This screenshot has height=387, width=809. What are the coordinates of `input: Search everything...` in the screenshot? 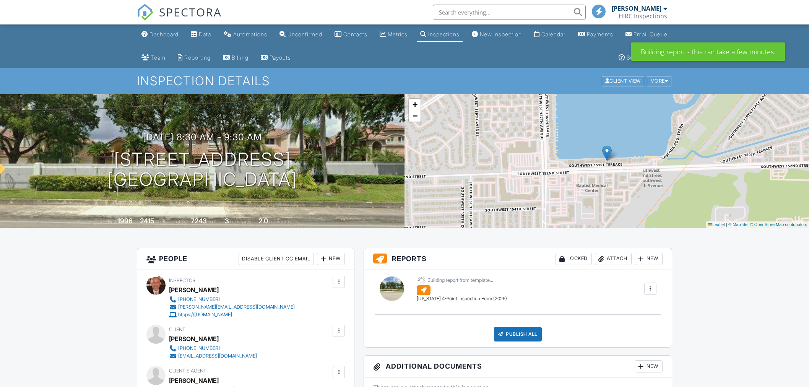 It's located at (509, 12).